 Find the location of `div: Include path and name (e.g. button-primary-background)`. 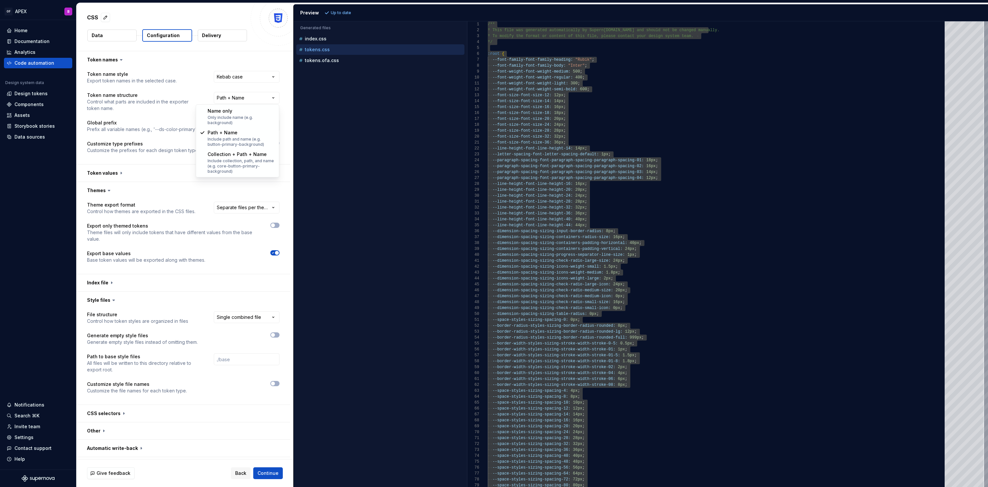

div: Include path and name (e.g. button-primary-background) is located at coordinates (241, 142).